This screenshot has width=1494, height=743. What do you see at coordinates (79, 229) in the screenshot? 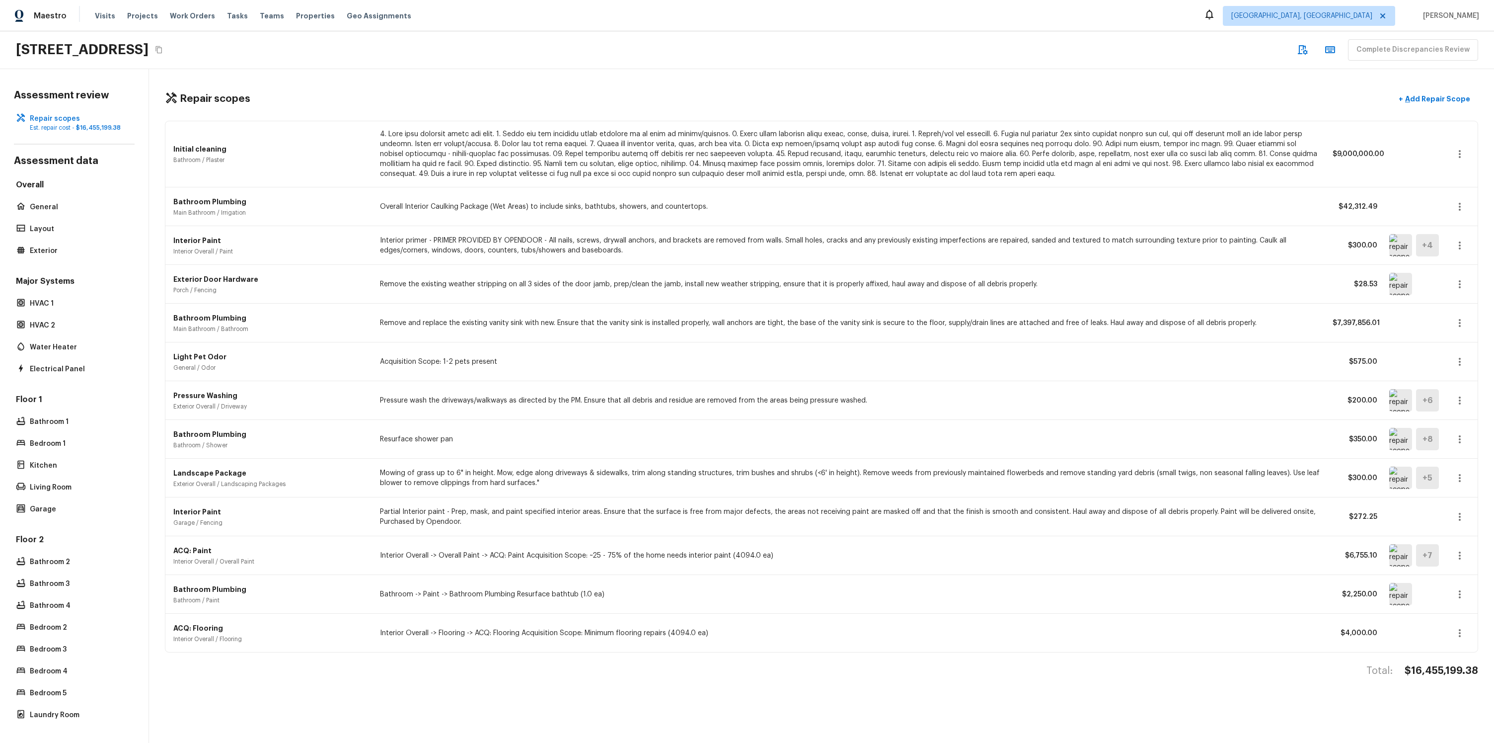
I see `p: Layout` at bounding box center [79, 229].